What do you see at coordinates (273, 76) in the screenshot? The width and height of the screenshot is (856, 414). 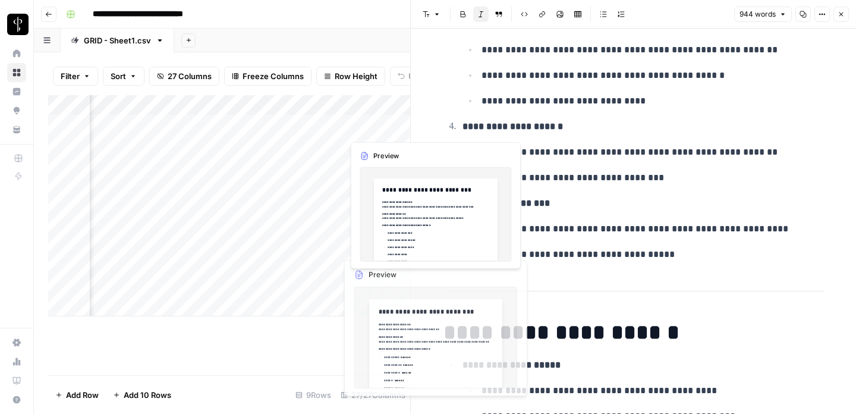 I see `span: Freeze Columns` at bounding box center [273, 76].